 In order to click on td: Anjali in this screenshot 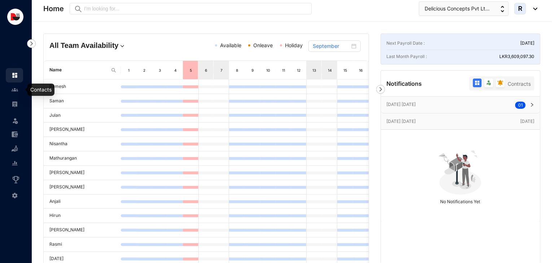, I will do `click(82, 202)`.